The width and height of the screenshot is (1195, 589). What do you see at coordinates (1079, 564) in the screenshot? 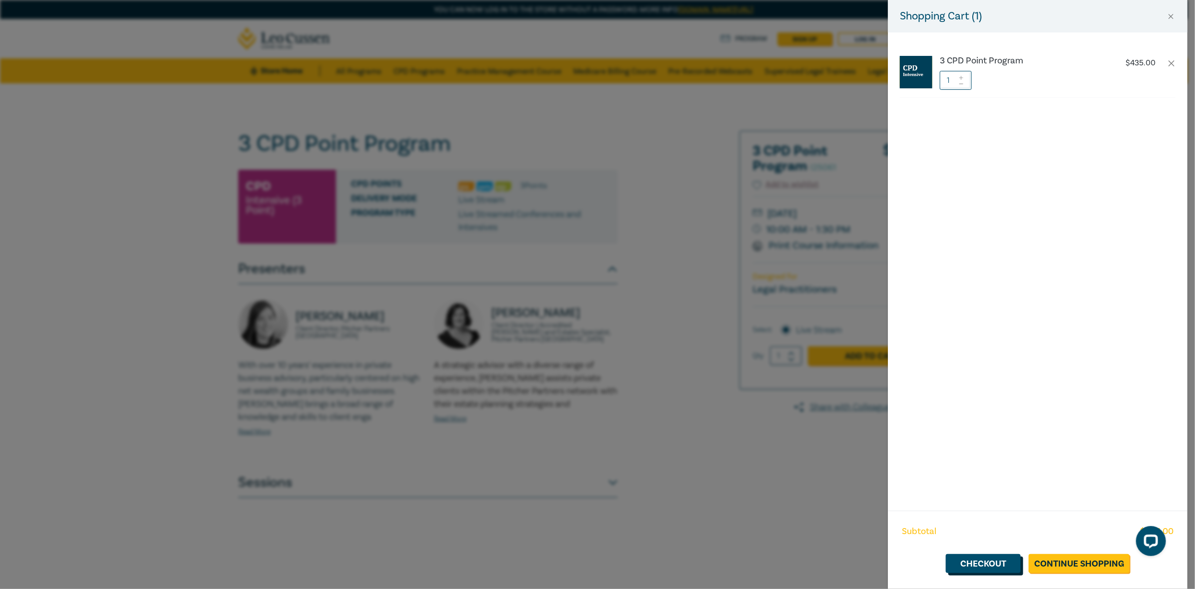
I see `a: Continue Shopping` at bounding box center [1079, 564].